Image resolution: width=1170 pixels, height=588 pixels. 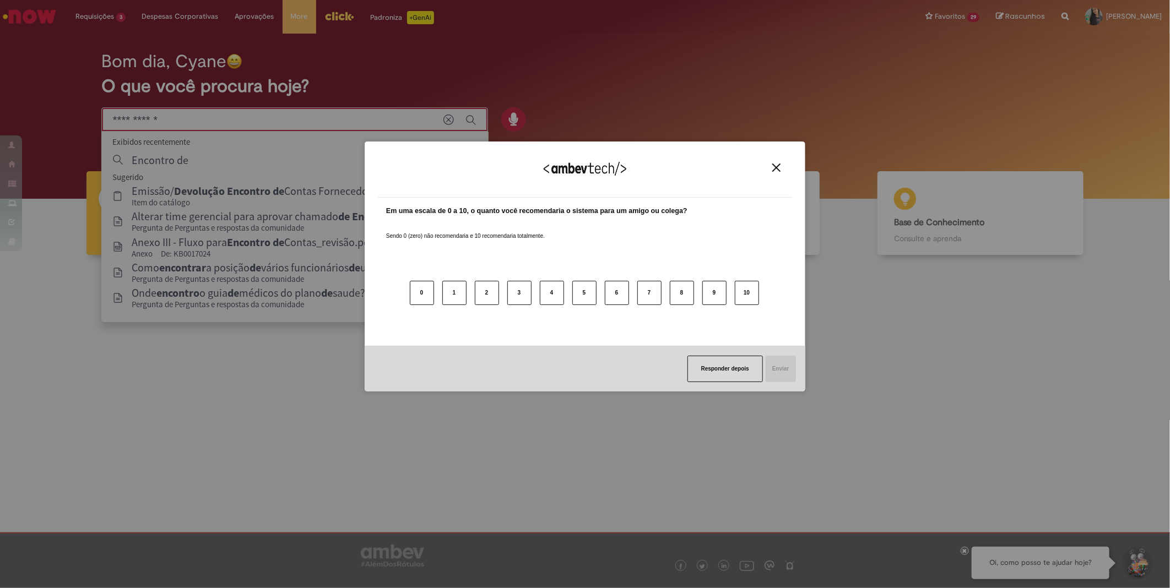 I want to click on button: 8, so click(x=682, y=293).